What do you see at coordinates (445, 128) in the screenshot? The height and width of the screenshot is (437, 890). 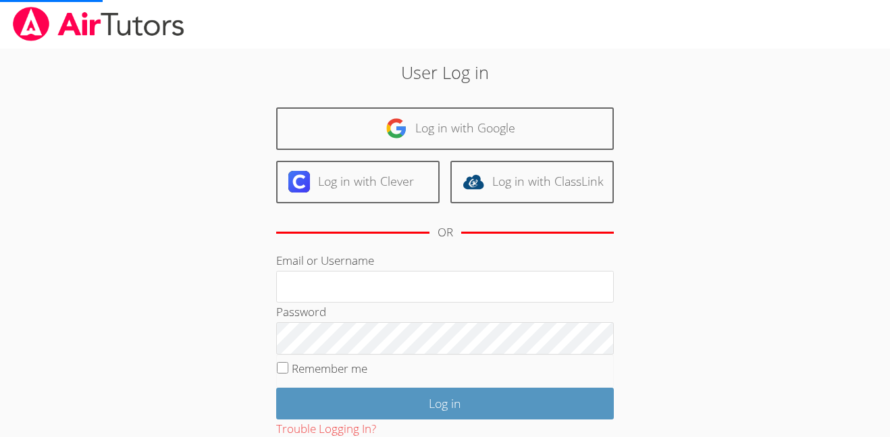 I see `a: Log in with Google` at bounding box center [445, 128].